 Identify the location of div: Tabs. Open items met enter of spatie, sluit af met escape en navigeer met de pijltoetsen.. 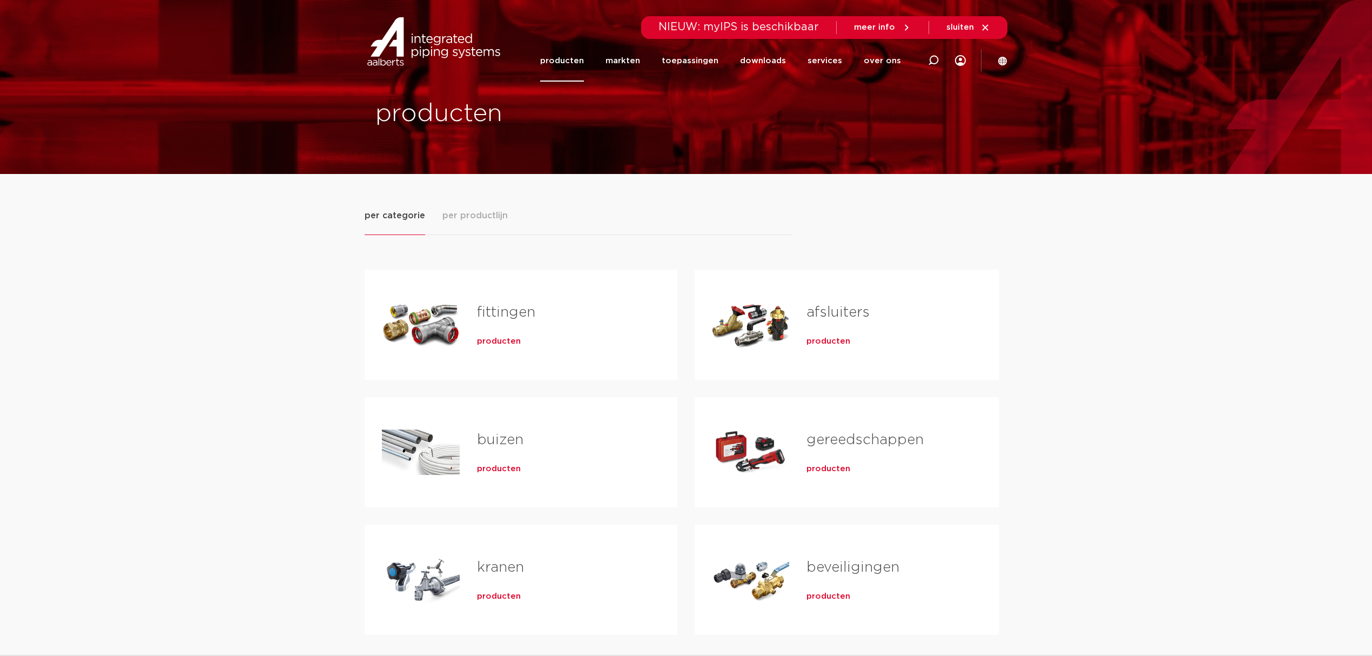
(686, 430).